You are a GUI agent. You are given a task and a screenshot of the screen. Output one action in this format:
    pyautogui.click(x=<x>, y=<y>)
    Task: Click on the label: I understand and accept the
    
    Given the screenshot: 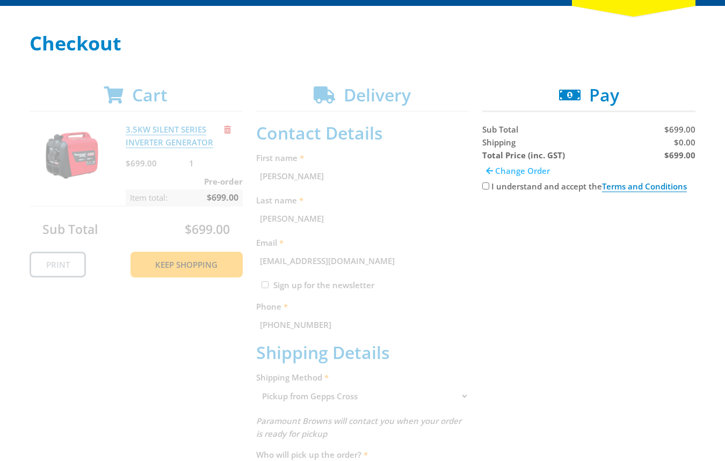 What is the action you would take?
    pyautogui.click(x=589, y=186)
    